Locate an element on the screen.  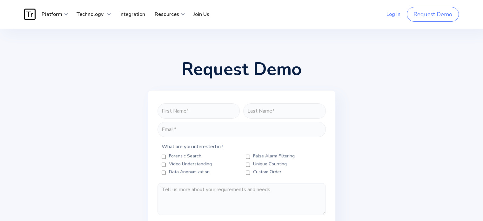
strong: Platform is located at coordinates (52, 14).